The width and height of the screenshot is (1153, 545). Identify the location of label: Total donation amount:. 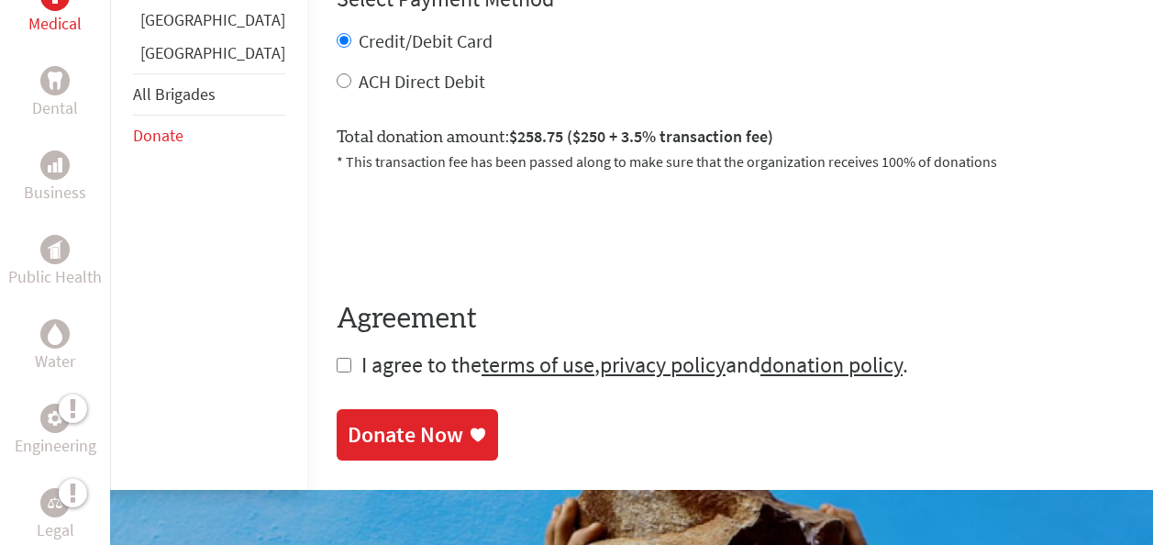
(555, 137).